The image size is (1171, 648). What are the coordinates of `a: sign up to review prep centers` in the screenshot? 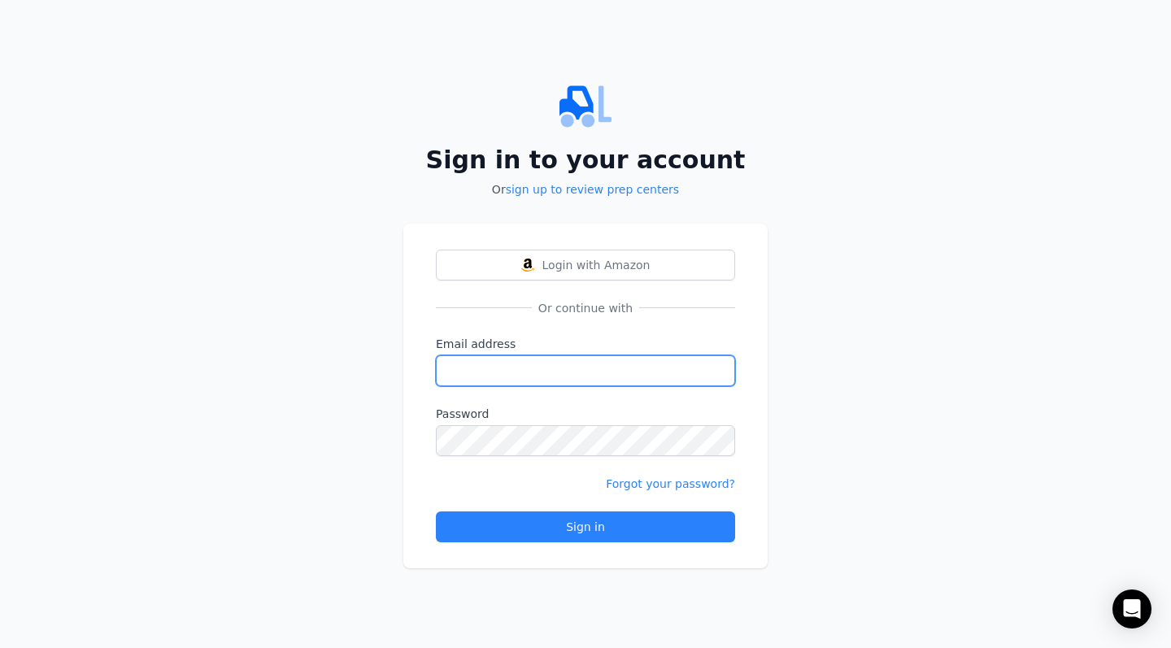 It's located at (592, 189).